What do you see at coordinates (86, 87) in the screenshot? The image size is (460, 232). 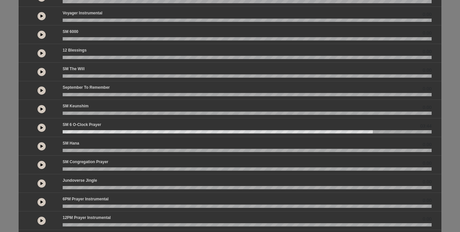 I see `p: September to Remember` at bounding box center [86, 87].